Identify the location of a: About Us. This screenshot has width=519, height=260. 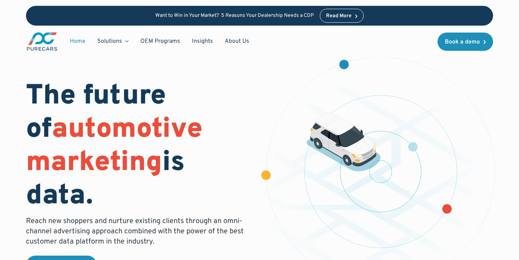
(237, 41).